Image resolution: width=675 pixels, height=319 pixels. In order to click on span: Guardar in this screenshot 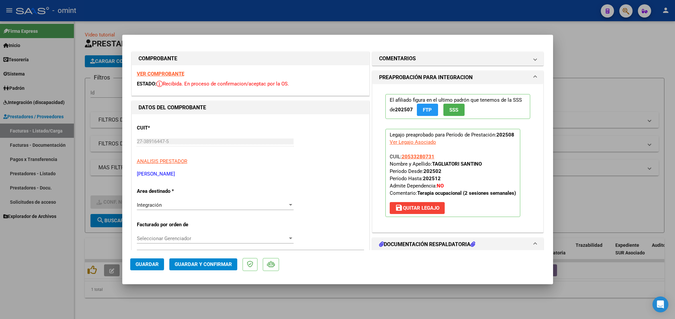, I will do `click(147, 264)`.